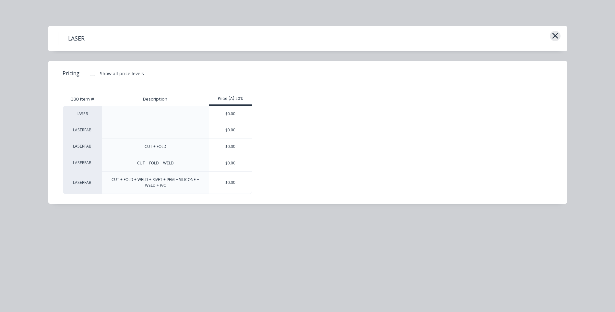 The height and width of the screenshot is (312, 615). I want to click on div: QBO Item #, so click(82, 99).